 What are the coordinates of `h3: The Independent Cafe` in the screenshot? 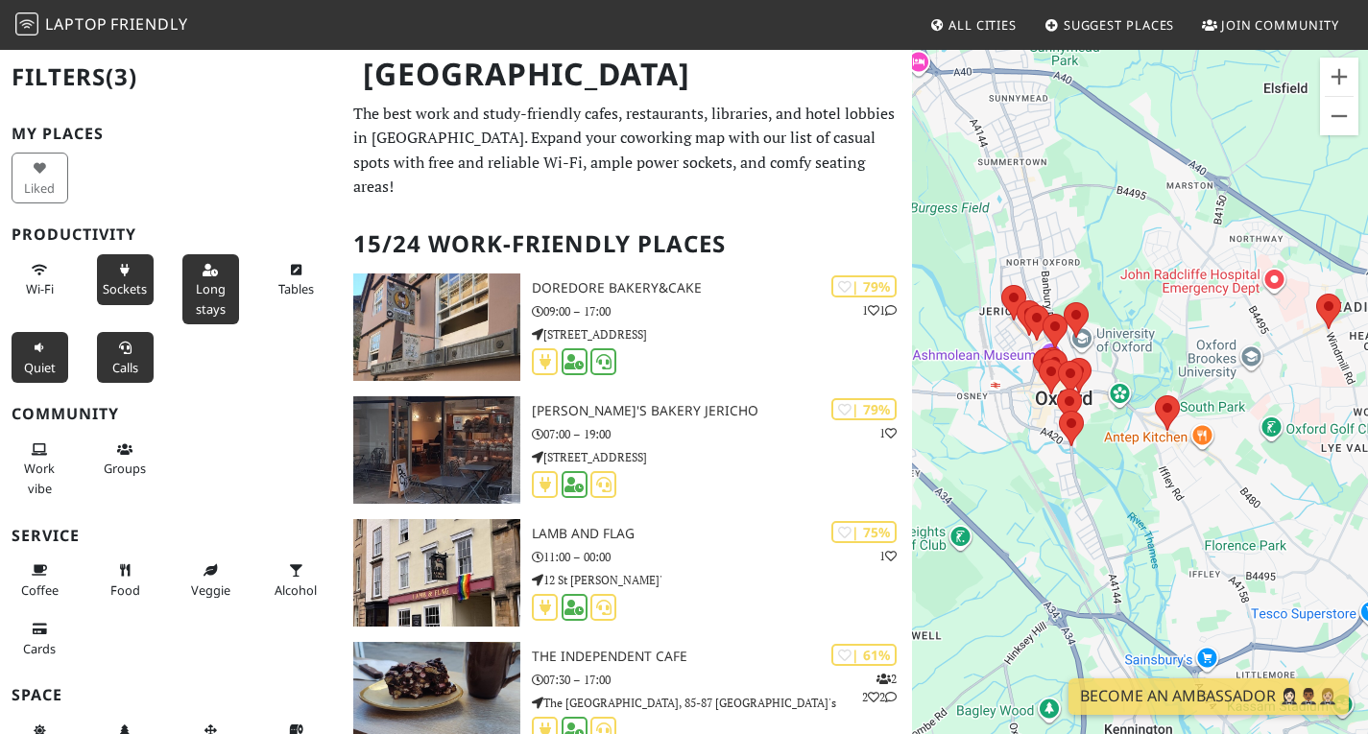 It's located at (722, 656).